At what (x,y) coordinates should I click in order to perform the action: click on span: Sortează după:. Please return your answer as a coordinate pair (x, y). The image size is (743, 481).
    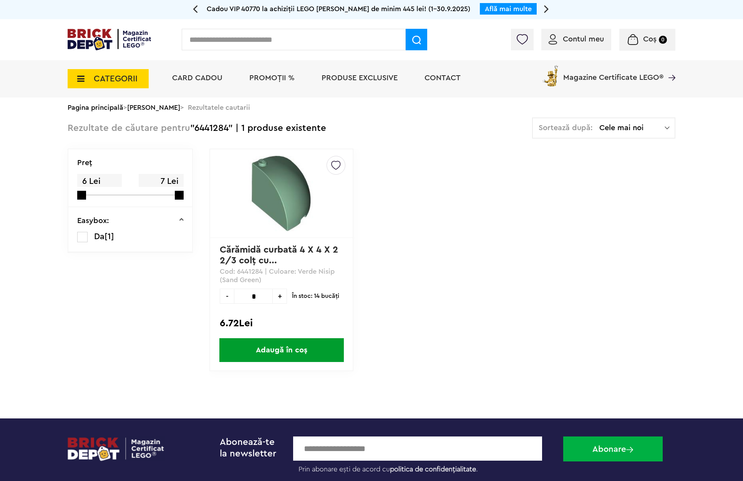
    Looking at the image, I should click on (565, 128).